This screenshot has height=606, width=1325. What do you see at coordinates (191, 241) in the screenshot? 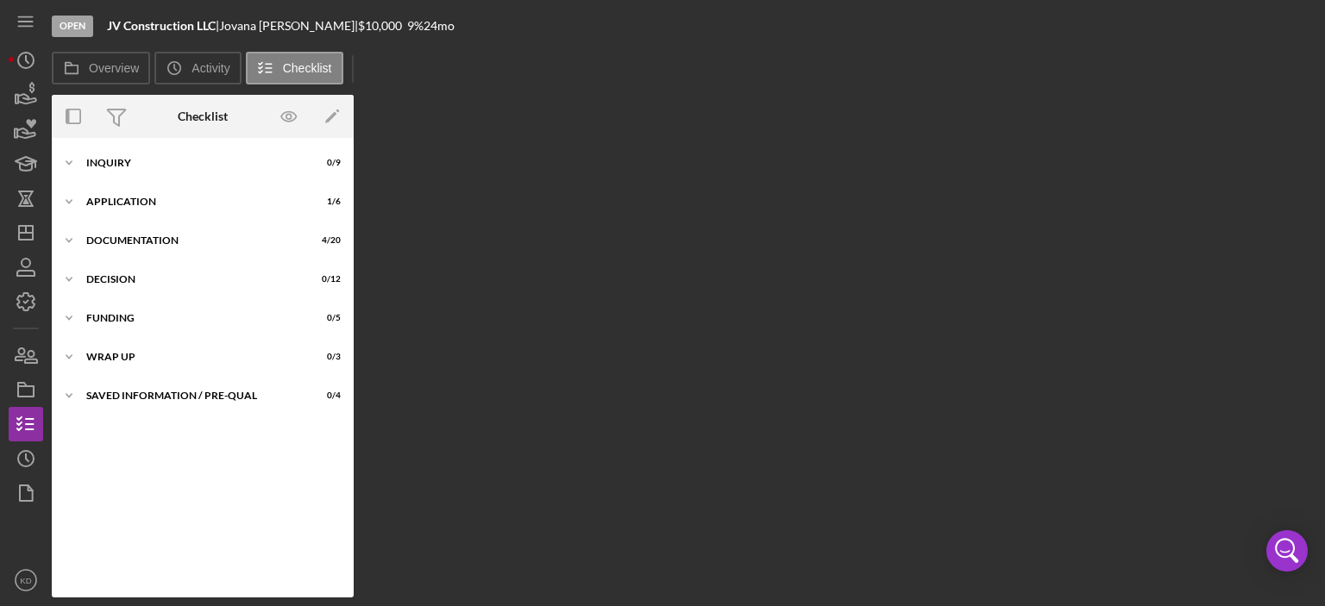
I see `div: Documentation` at bounding box center [191, 241].